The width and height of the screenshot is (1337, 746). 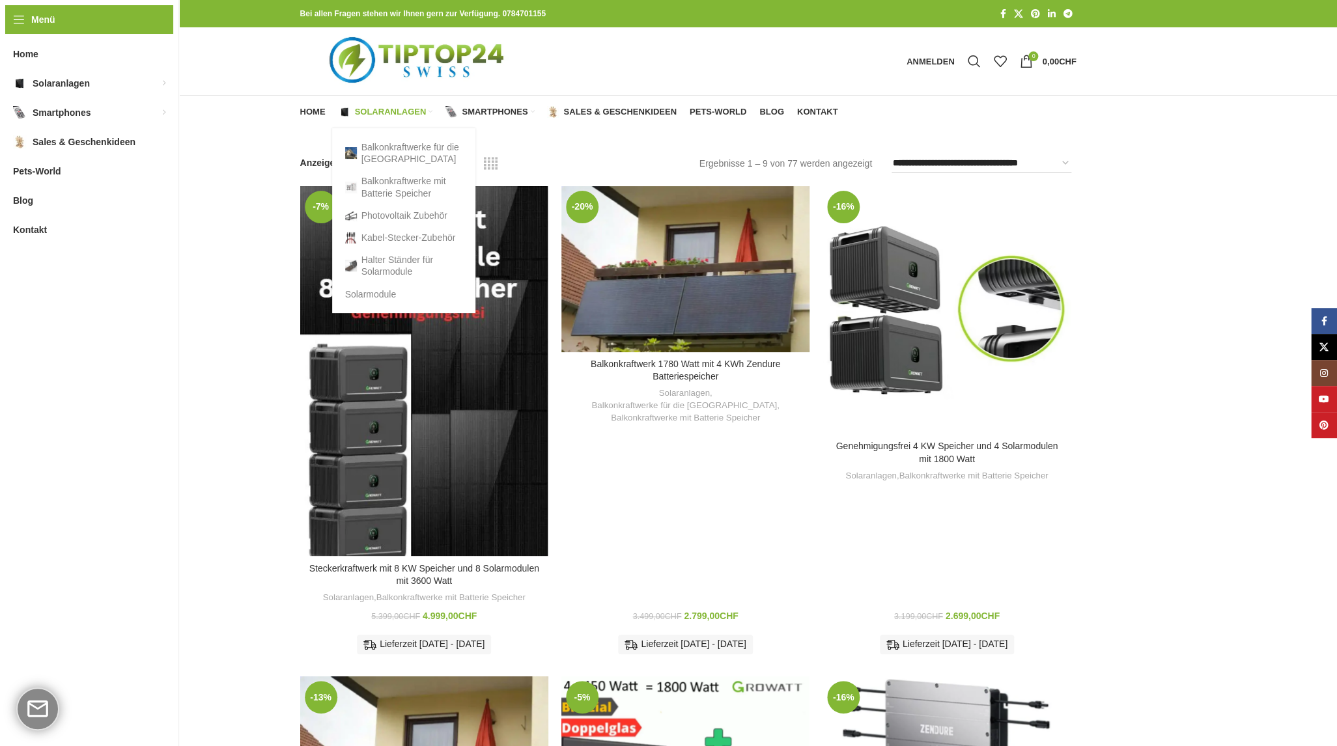 I want to click on bdi: 2.699,00, so click(x=972, y=616).